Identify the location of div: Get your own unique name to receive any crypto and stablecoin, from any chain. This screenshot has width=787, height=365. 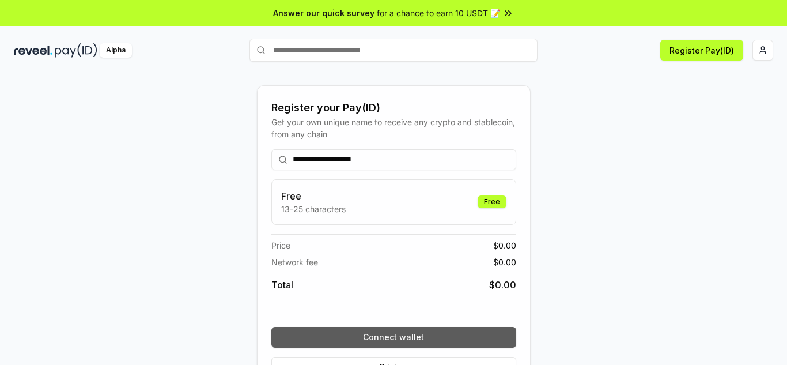
(394, 128).